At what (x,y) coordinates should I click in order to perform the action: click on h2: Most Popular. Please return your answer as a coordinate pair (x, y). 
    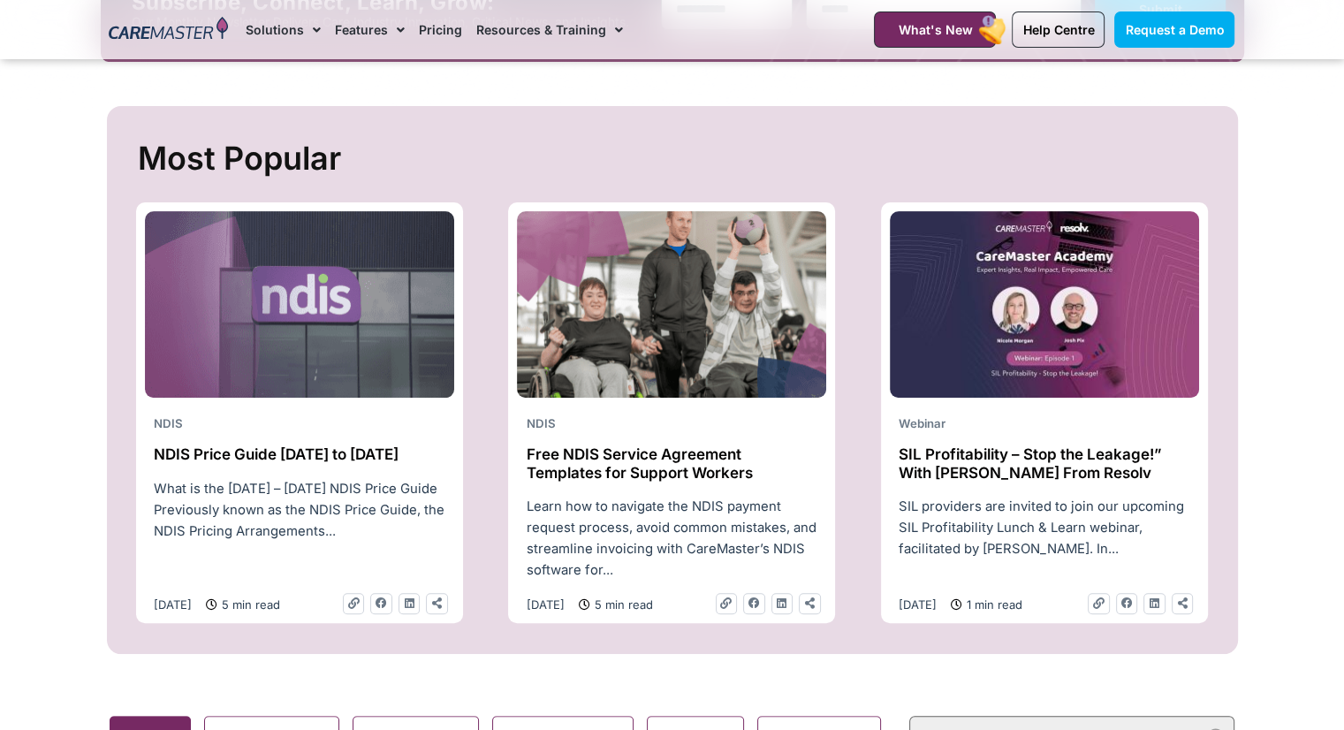
    Looking at the image, I should click on (674, 158).